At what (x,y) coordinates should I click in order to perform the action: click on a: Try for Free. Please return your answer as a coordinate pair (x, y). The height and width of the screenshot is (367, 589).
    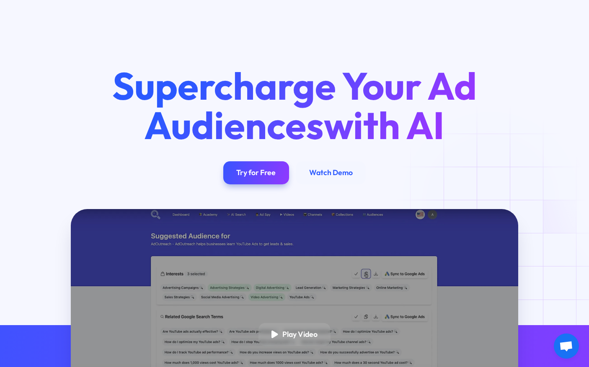
    Looking at the image, I should click on (256, 173).